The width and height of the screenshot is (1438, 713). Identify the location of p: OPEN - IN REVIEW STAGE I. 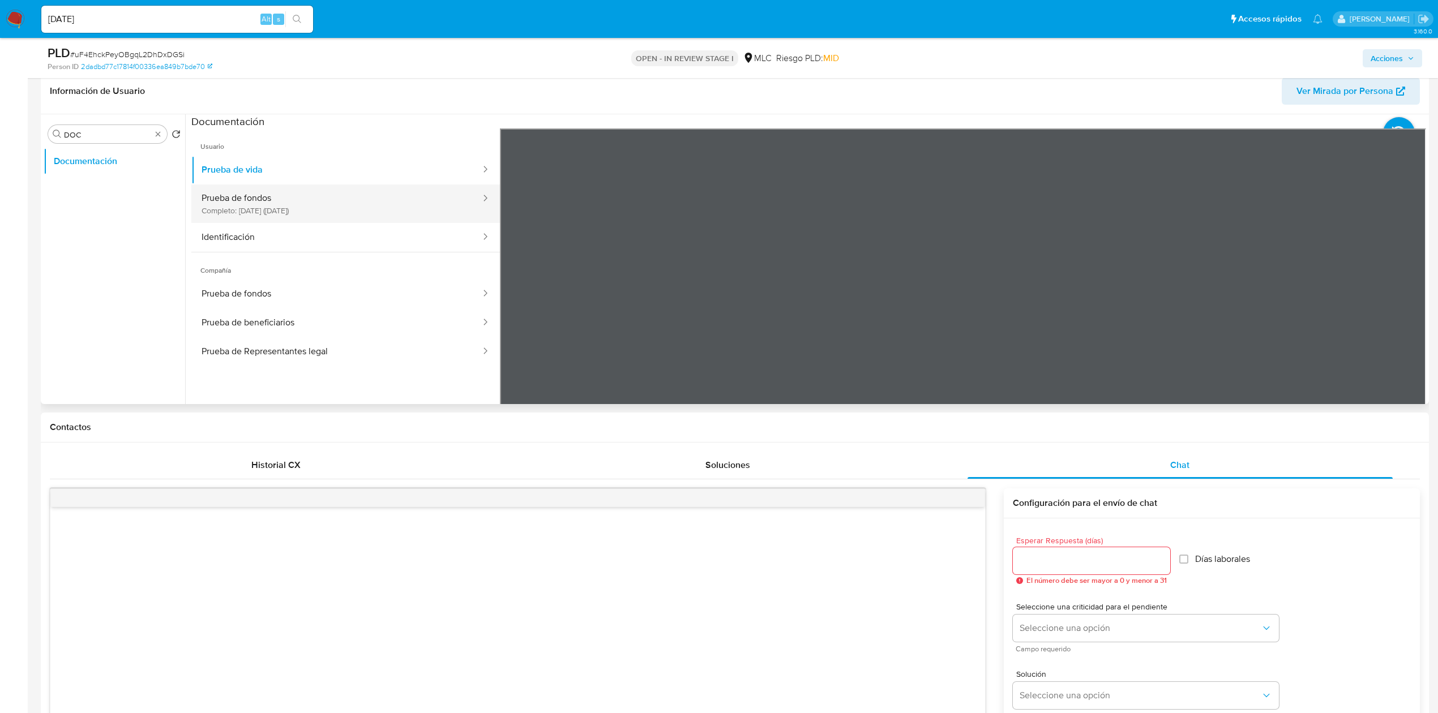
(684, 58).